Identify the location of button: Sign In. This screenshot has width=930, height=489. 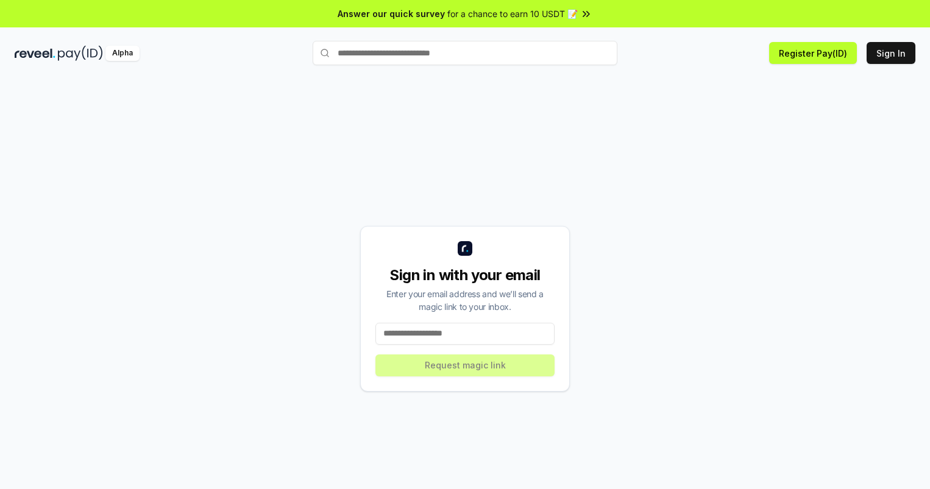
(891, 53).